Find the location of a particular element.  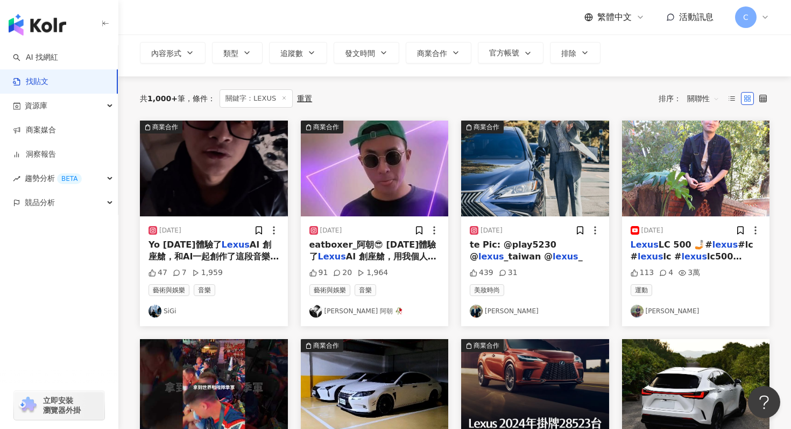

span: 排除 is located at coordinates (569, 53).